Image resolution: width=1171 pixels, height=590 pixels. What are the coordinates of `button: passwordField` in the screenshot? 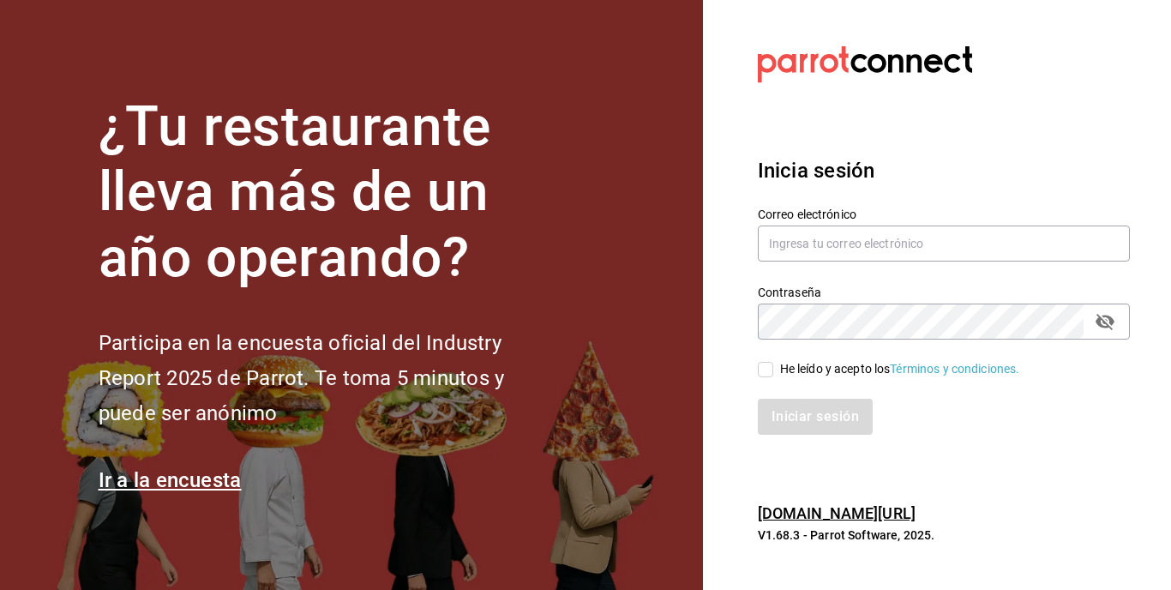 It's located at (1105, 322).